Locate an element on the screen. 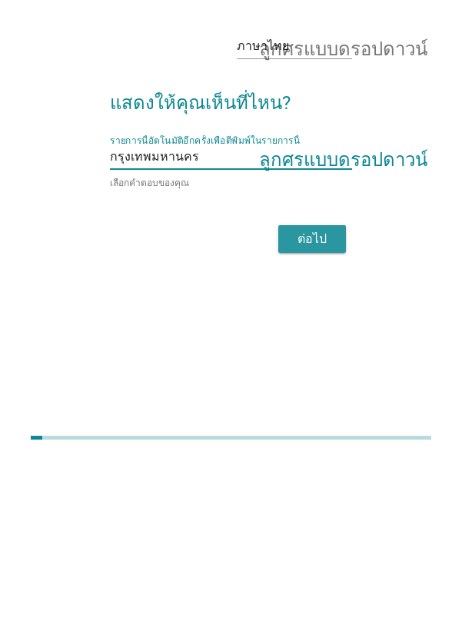 This screenshot has height=634, width=462. font: ภาษาไทย is located at coordinates (263, 223).